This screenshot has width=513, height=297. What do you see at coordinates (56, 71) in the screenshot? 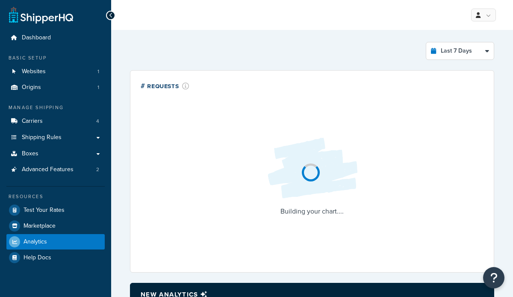
I see `a: Websites1` at bounding box center [56, 71].